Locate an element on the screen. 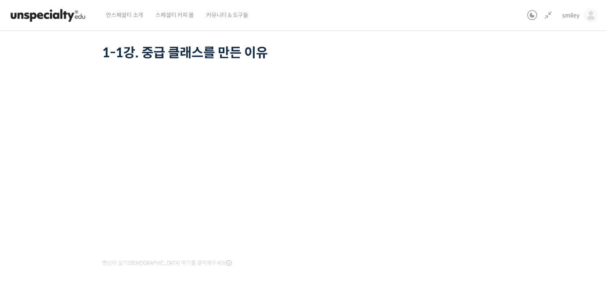 Image resolution: width=606 pixels, height=281 pixels. span: 대화 is located at coordinates (79, 229).